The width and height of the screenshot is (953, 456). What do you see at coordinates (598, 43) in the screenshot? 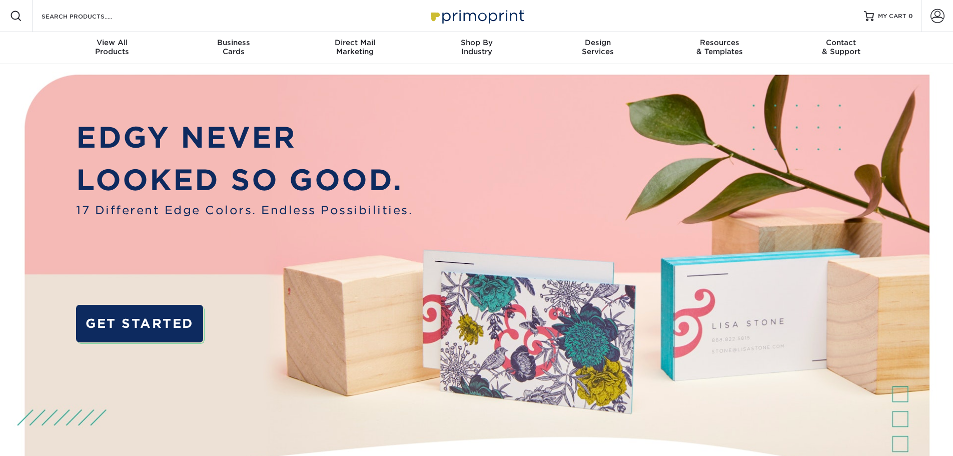
I see `span: Design` at bounding box center [598, 43].